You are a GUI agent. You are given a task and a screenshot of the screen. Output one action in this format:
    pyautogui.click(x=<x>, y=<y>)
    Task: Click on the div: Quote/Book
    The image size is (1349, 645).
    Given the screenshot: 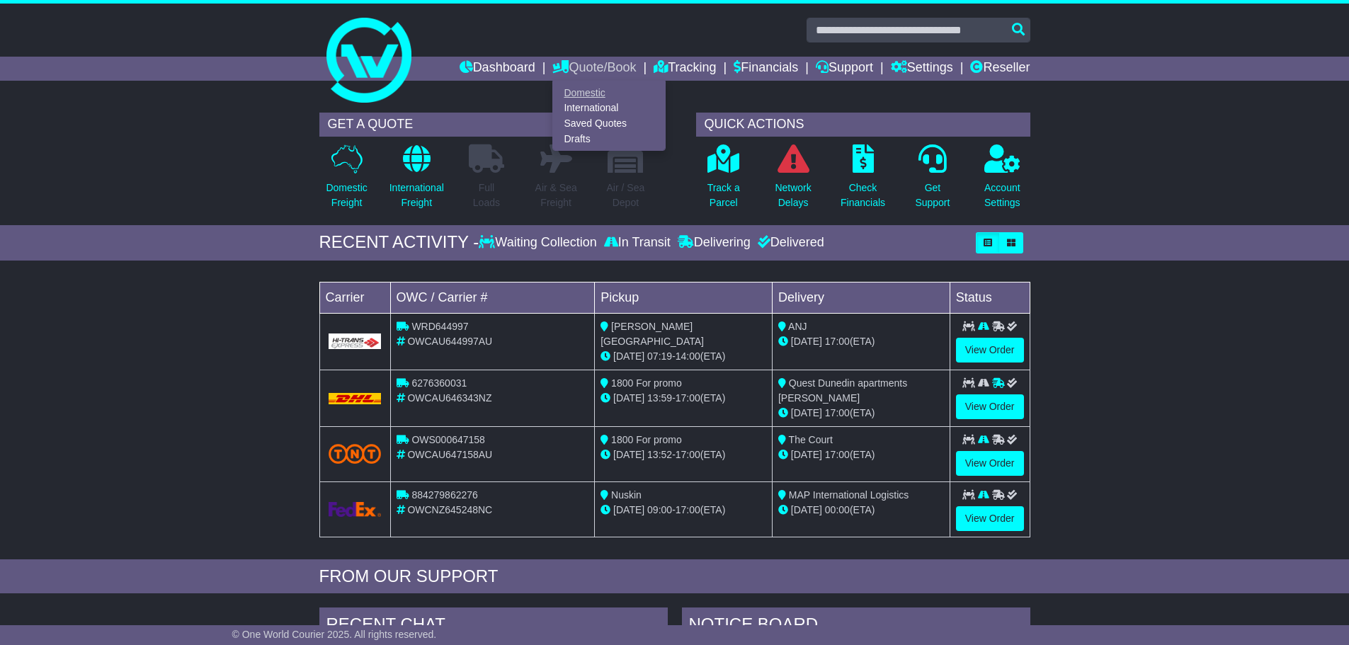 What is the action you would take?
    pyautogui.click(x=609, y=115)
    